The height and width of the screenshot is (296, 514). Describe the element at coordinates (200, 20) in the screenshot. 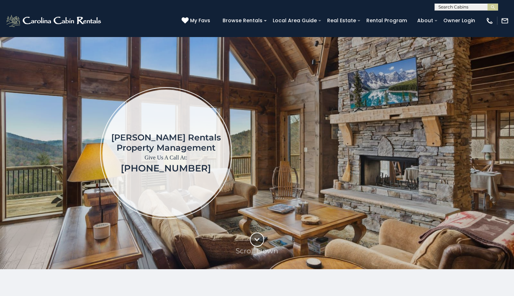

I see `span: My Favs` at that location.